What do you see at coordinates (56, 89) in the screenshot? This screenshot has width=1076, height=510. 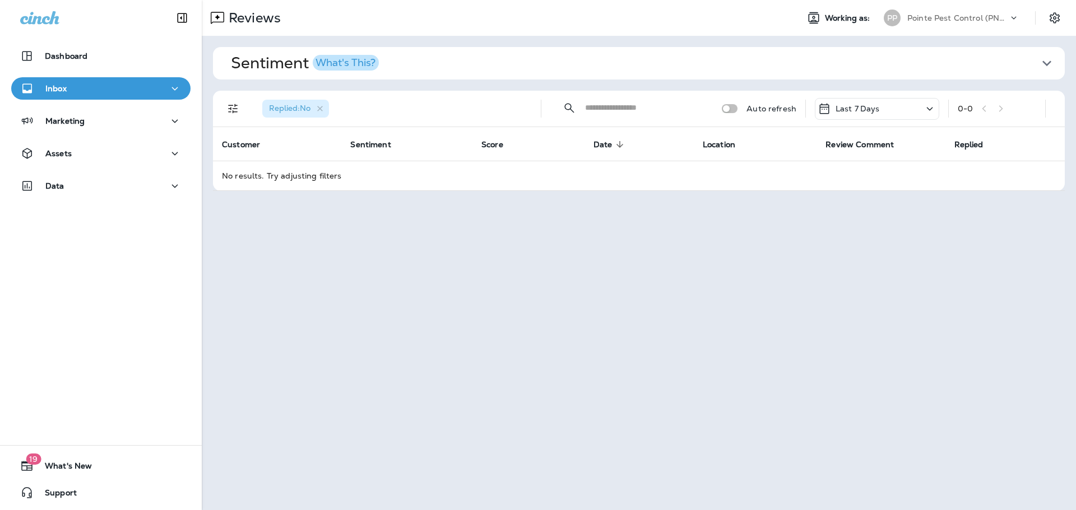 I see `p: Inbox` at bounding box center [56, 89].